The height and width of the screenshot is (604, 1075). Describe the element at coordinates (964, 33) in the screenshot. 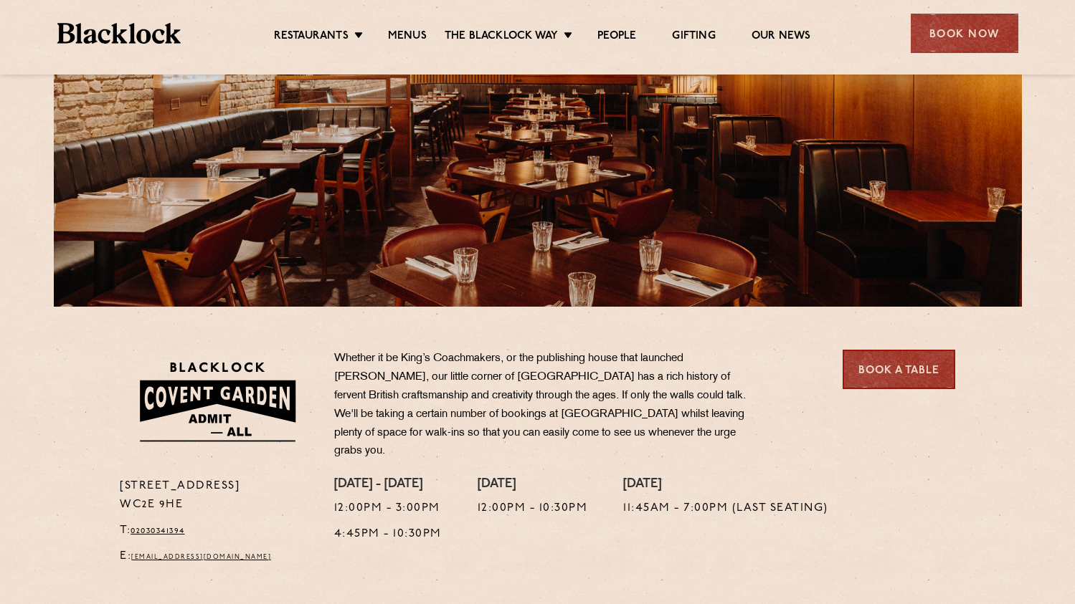

I see `div: Book Now` at that location.